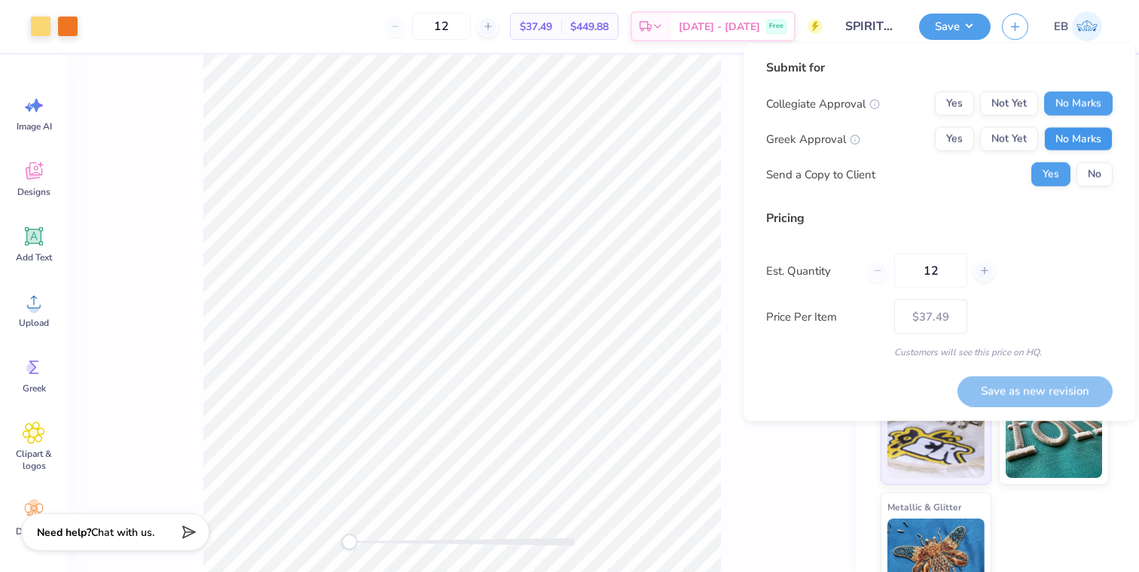 Image resolution: width=1139 pixels, height=572 pixels. I want to click on a: EB, so click(1078, 26).